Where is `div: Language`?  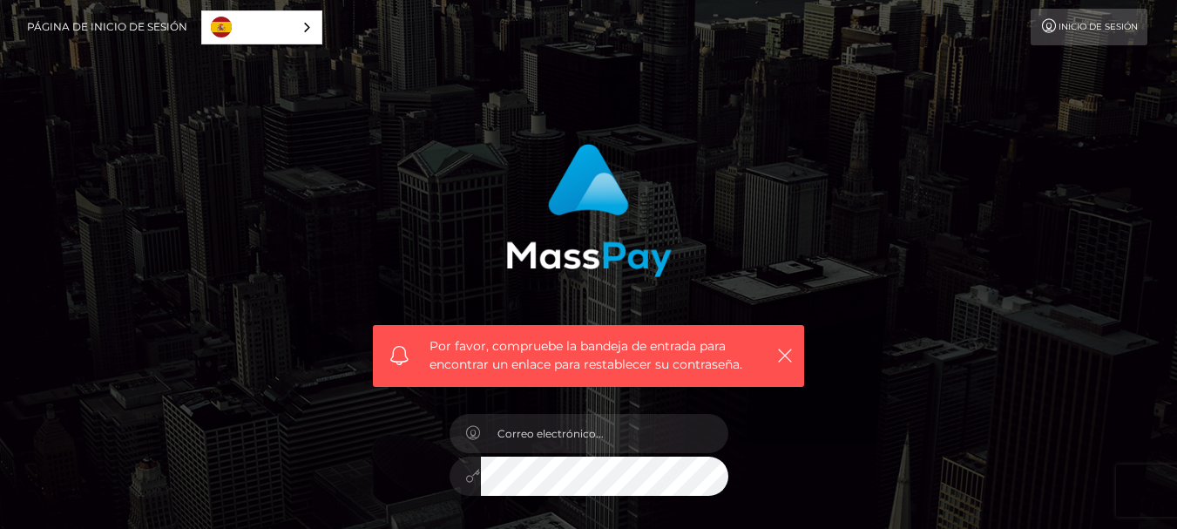 div: Language is located at coordinates (261, 27).